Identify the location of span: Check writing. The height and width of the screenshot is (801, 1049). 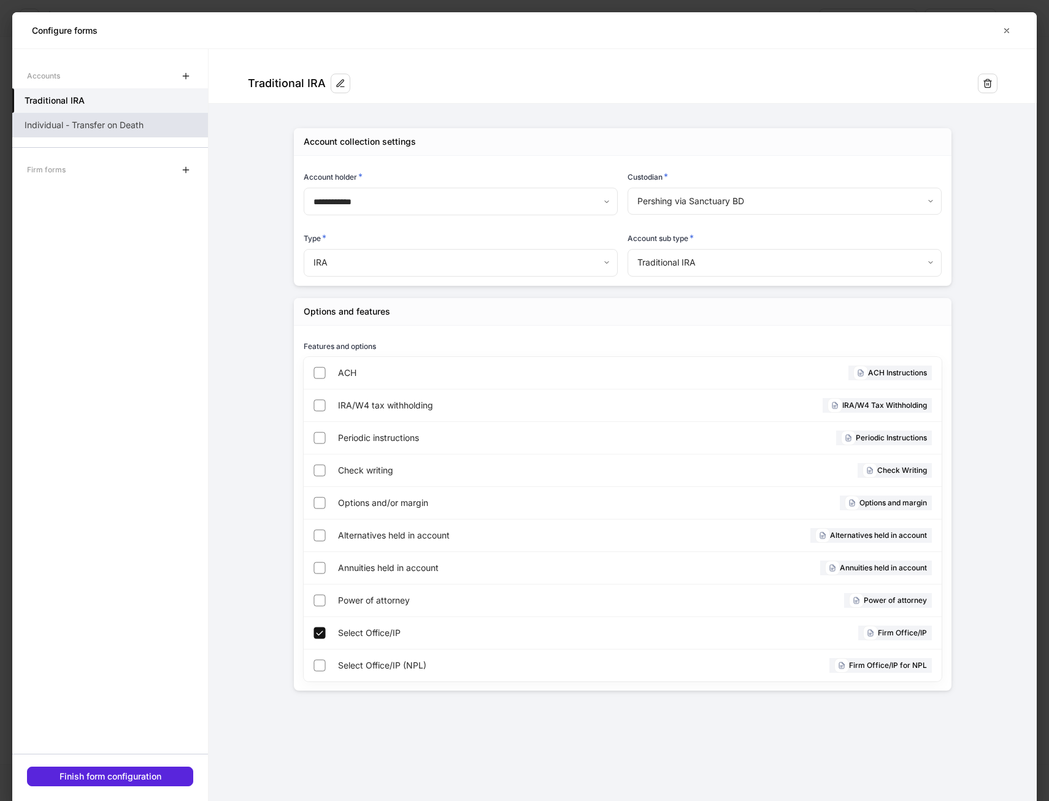
(476, 470).